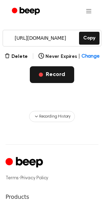 Image resolution: width=104 pixels, height=203 pixels. I want to click on button: Record, so click(52, 75).